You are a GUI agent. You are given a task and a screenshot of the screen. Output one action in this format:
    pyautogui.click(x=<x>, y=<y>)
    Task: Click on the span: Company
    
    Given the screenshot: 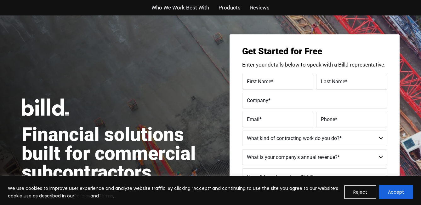 What is the action you would take?
    pyautogui.click(x=258, y=100)
    